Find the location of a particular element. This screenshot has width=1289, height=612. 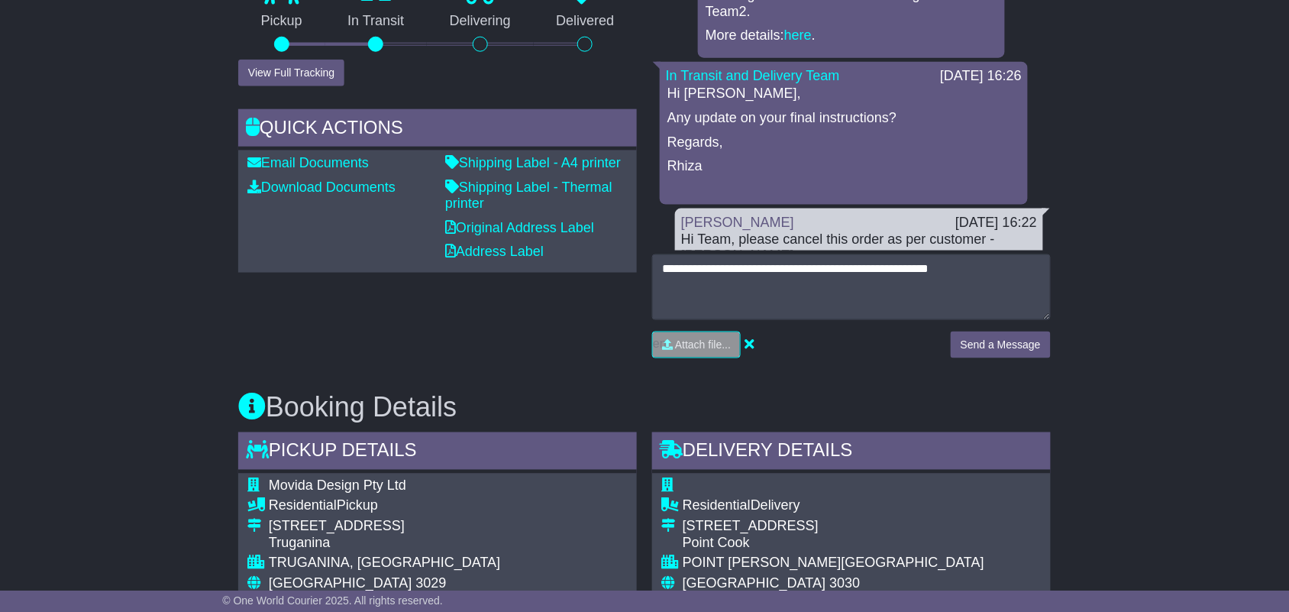

p: More details: . is located at coordinates (852, 36).